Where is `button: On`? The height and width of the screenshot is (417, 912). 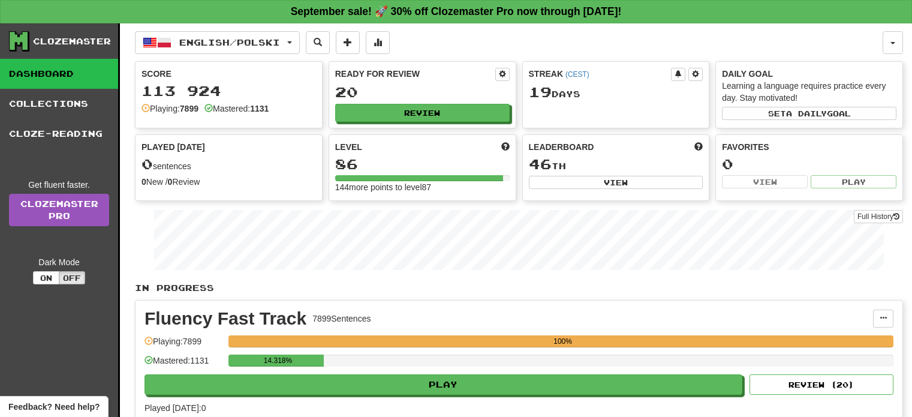
button: On is located at coordinates (46, 278).